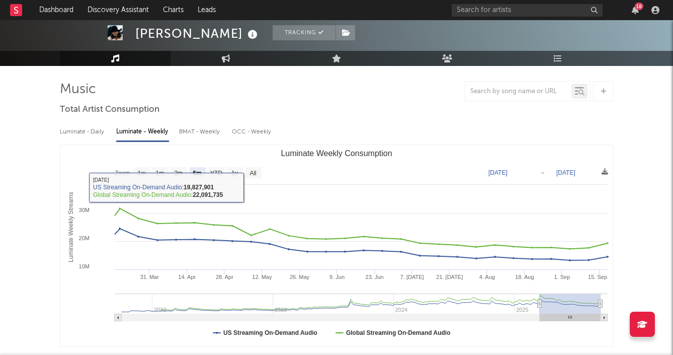  What do you see at coordinates (375, 277) in the screenshot?
I see `text: 23. Jun` at bounding box center [375, 277].